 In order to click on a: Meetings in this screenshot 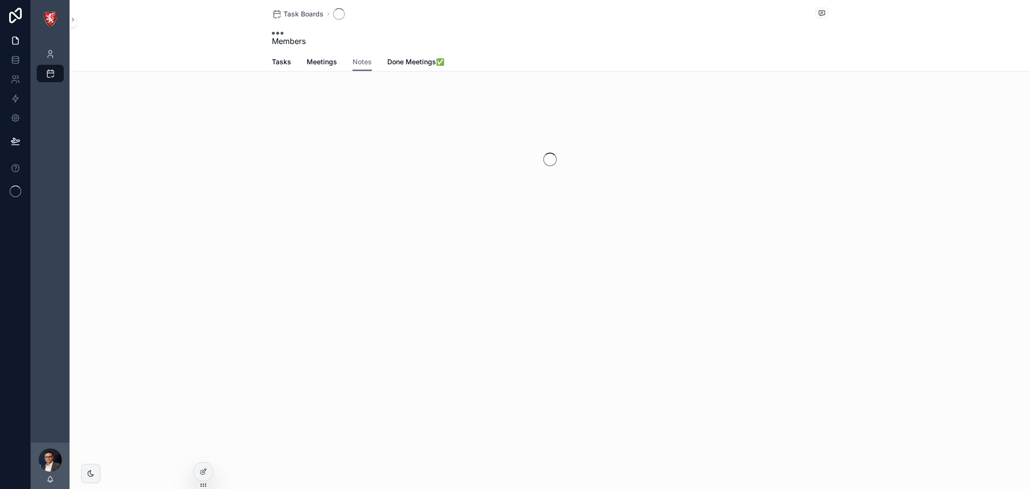, I will do `click(322, 63)`.